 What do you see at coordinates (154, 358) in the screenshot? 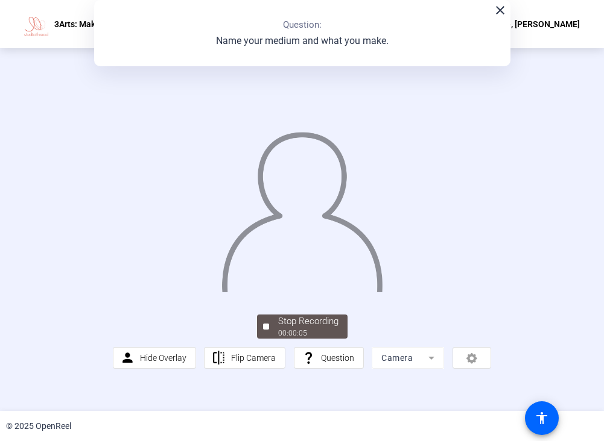
I see `button: Hide Overlay` at bounding box center [154, 358].